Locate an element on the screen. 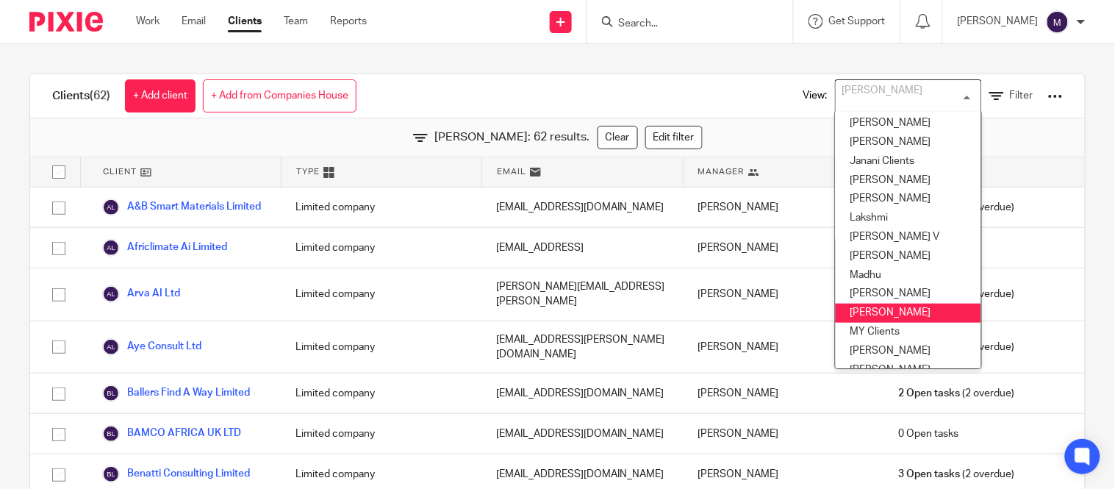  a: Ballers Find A Way Limited is located at coordinates (176, 393).